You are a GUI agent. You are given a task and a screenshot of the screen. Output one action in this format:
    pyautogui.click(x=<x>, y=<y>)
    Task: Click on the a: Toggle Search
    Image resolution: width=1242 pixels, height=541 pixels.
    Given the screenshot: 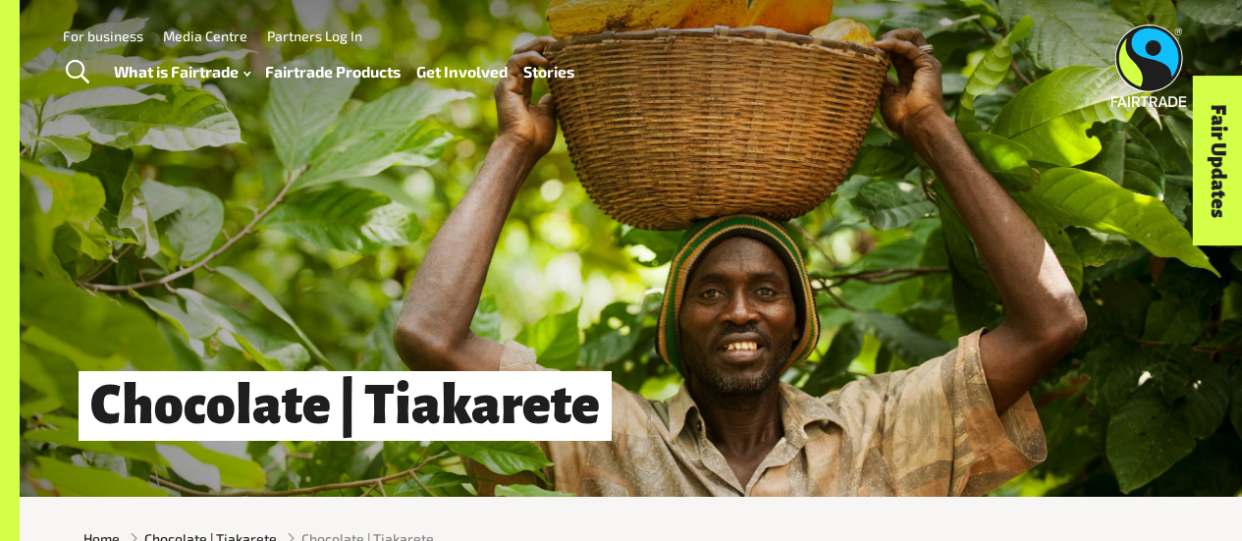 What is the action you would take?
    pyautogui.click(x=77, y=73)
    